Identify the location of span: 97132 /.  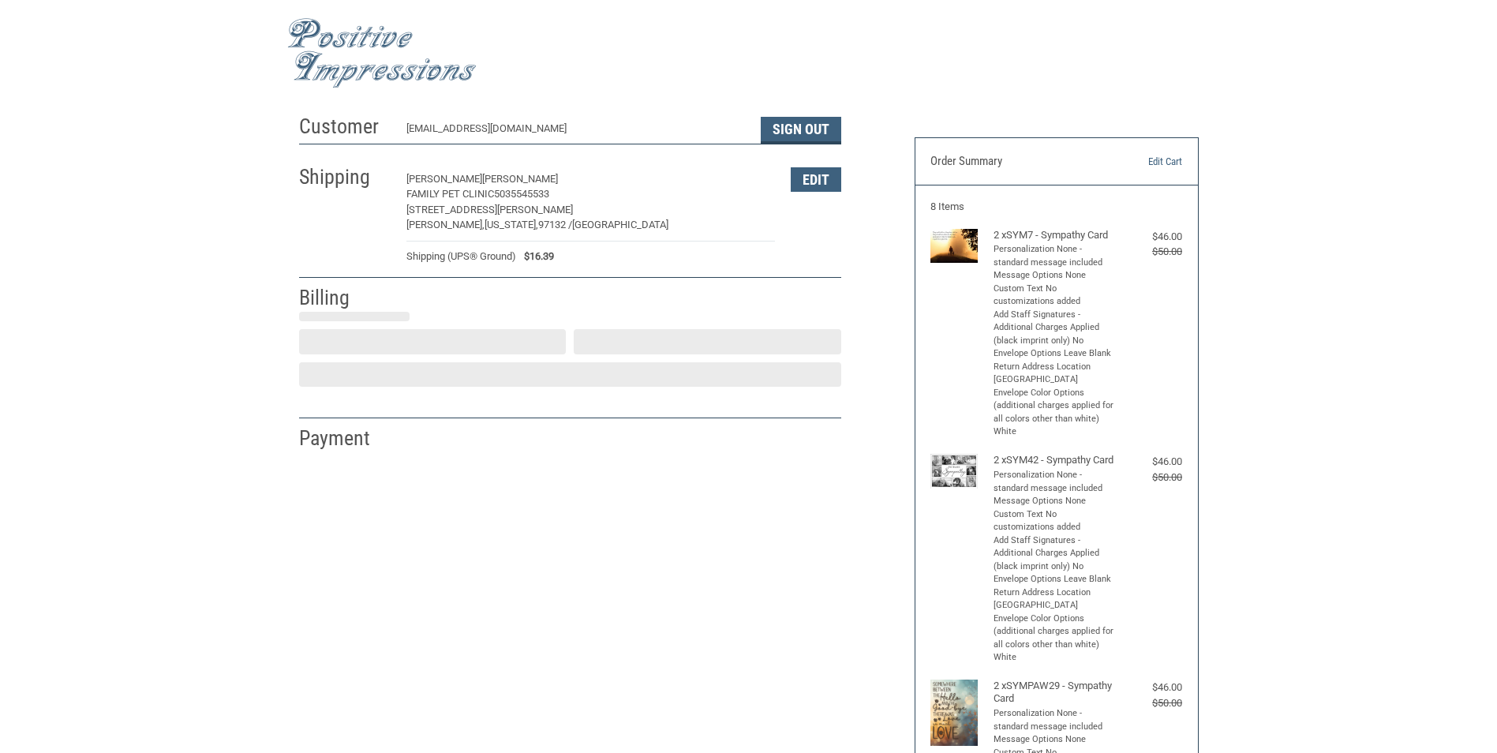
(555, 224).